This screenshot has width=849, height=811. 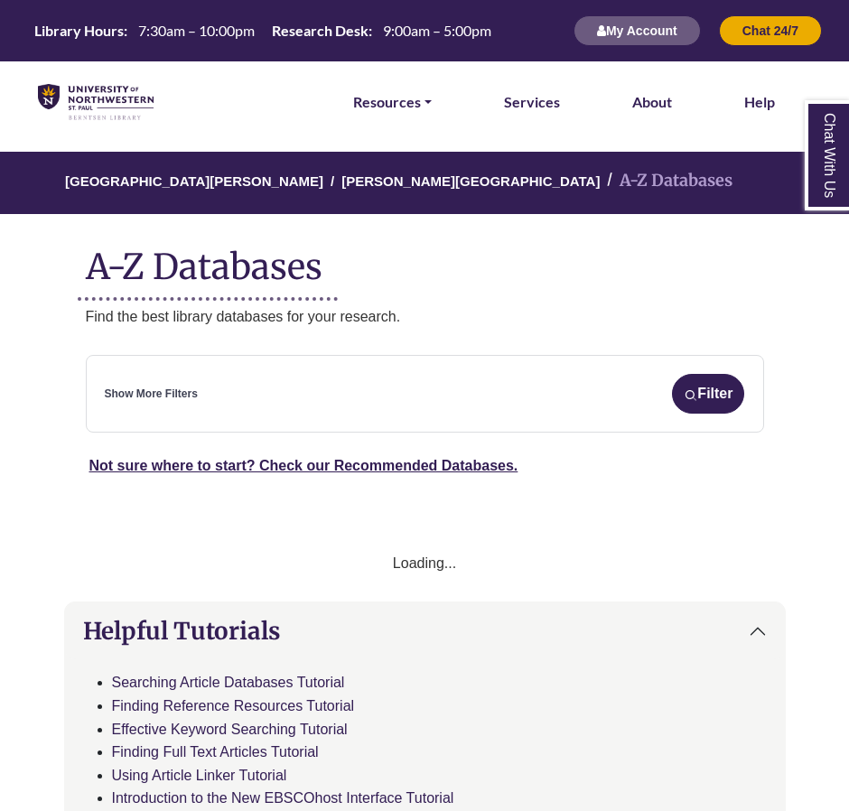 I want to click on a: Searching Article Databases Tutorial, so click(x=229, y=682).